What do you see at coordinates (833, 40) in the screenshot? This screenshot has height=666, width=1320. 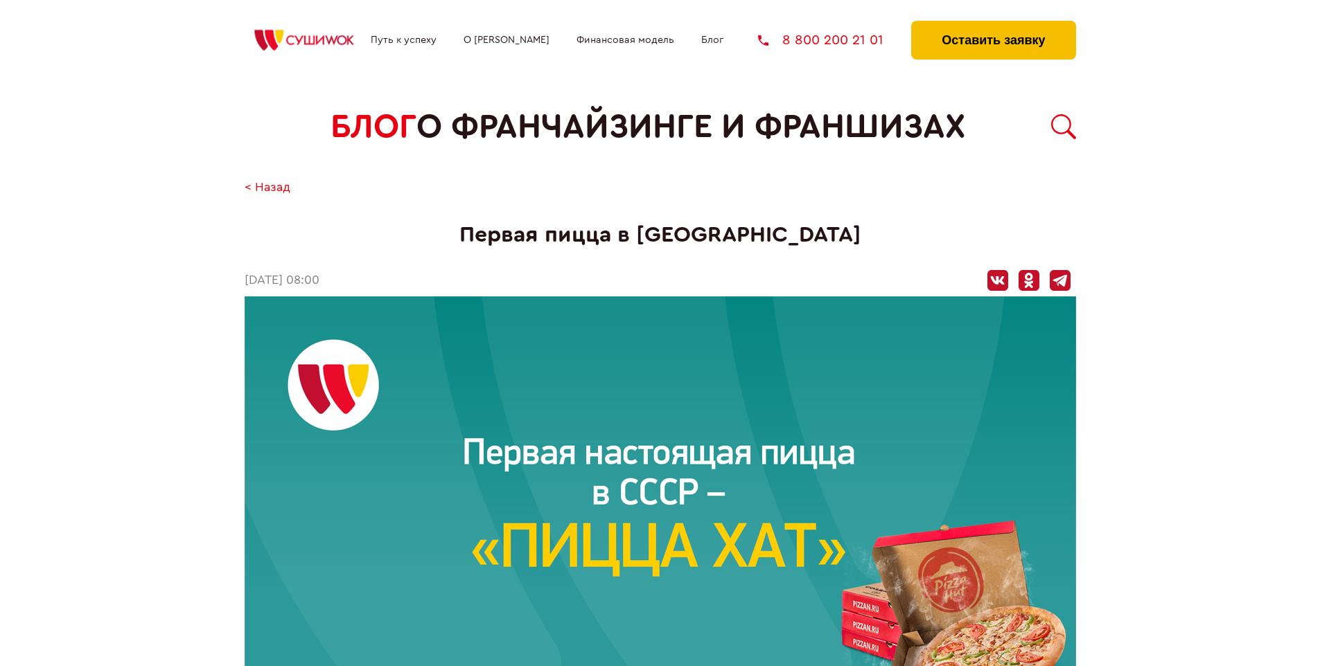 I see `span: 8 800 200 21 01` at bounding box center [833, 40].